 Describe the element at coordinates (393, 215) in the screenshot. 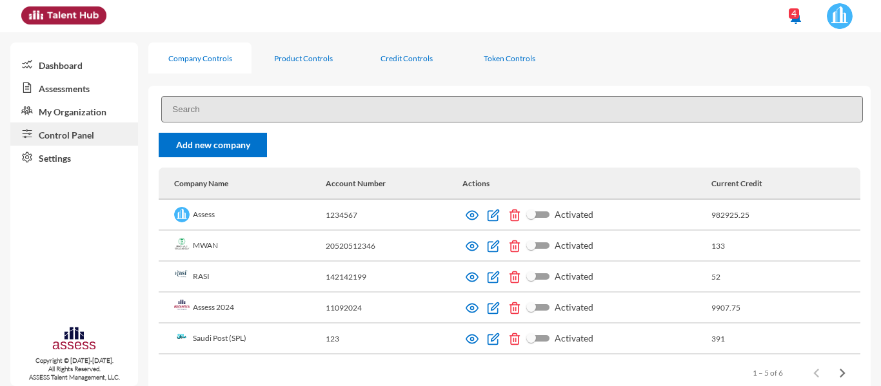

I see `td: 1234567` at that location.